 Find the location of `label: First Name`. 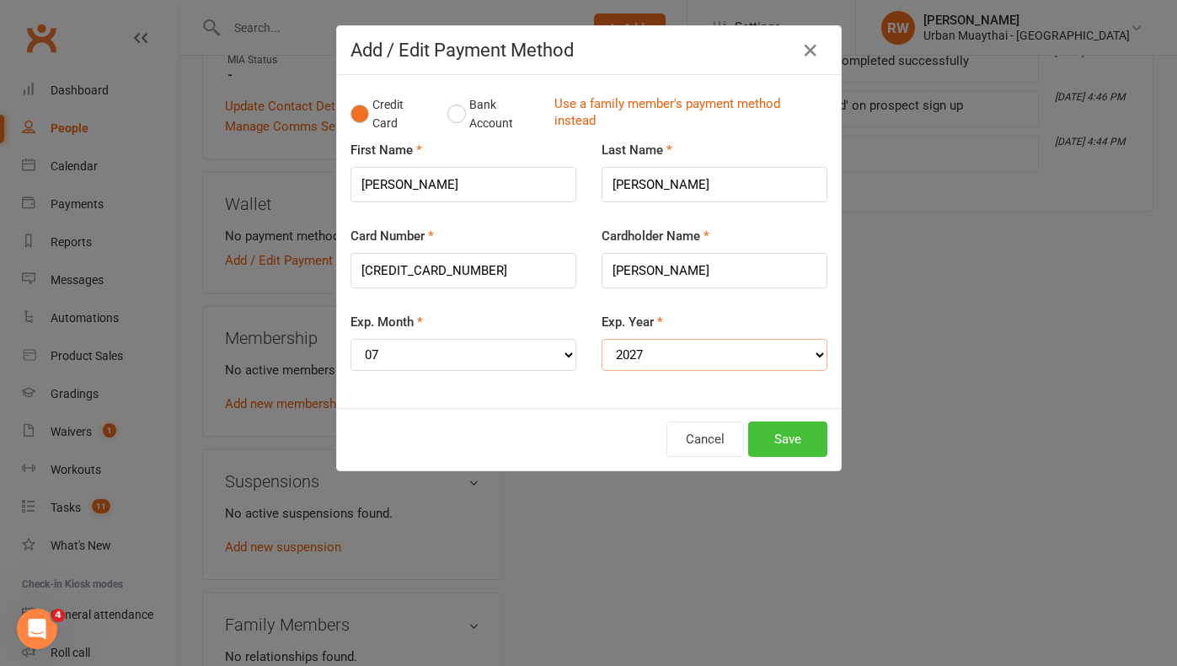

label: First Name is located at coordinates (386, 150).